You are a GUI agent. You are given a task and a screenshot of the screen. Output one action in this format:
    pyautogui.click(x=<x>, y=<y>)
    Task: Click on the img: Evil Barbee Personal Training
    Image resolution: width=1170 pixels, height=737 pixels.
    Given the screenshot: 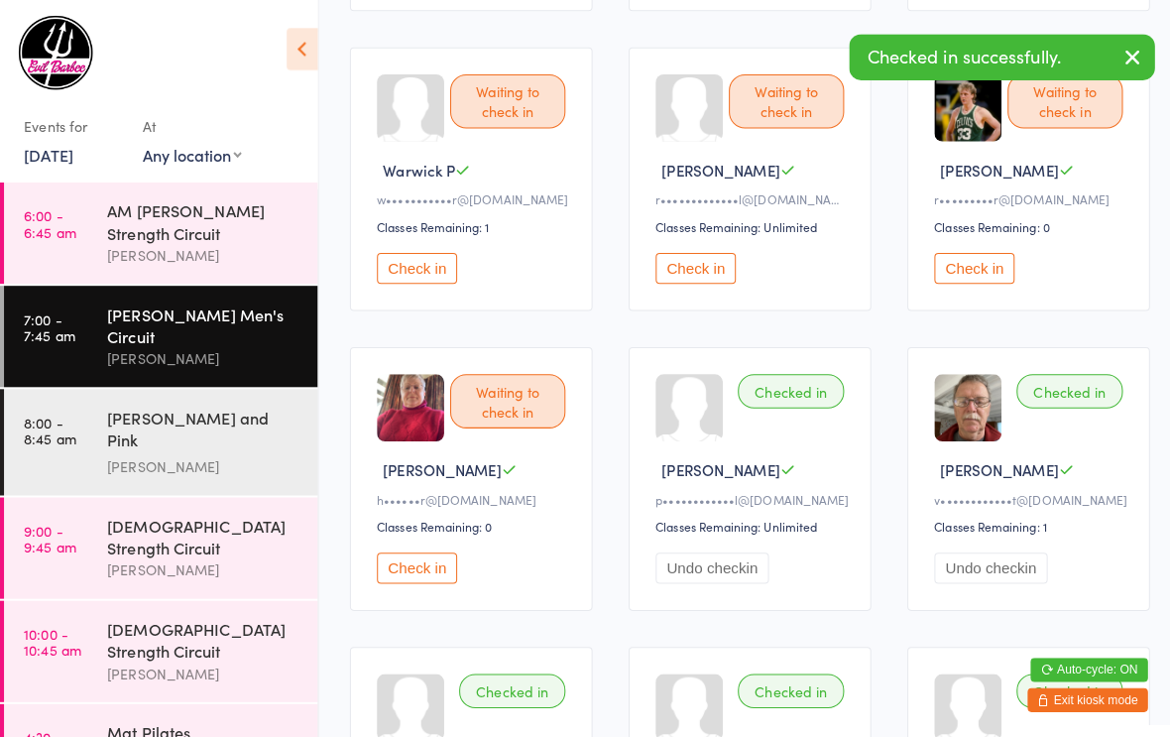 What is the action you would take?
    pyautogui.click(x=57, y=52)
    